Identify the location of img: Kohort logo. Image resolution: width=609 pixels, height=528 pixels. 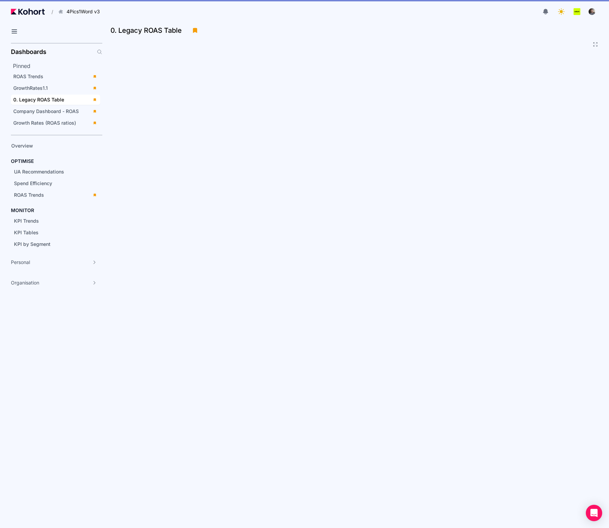
(28, 12).